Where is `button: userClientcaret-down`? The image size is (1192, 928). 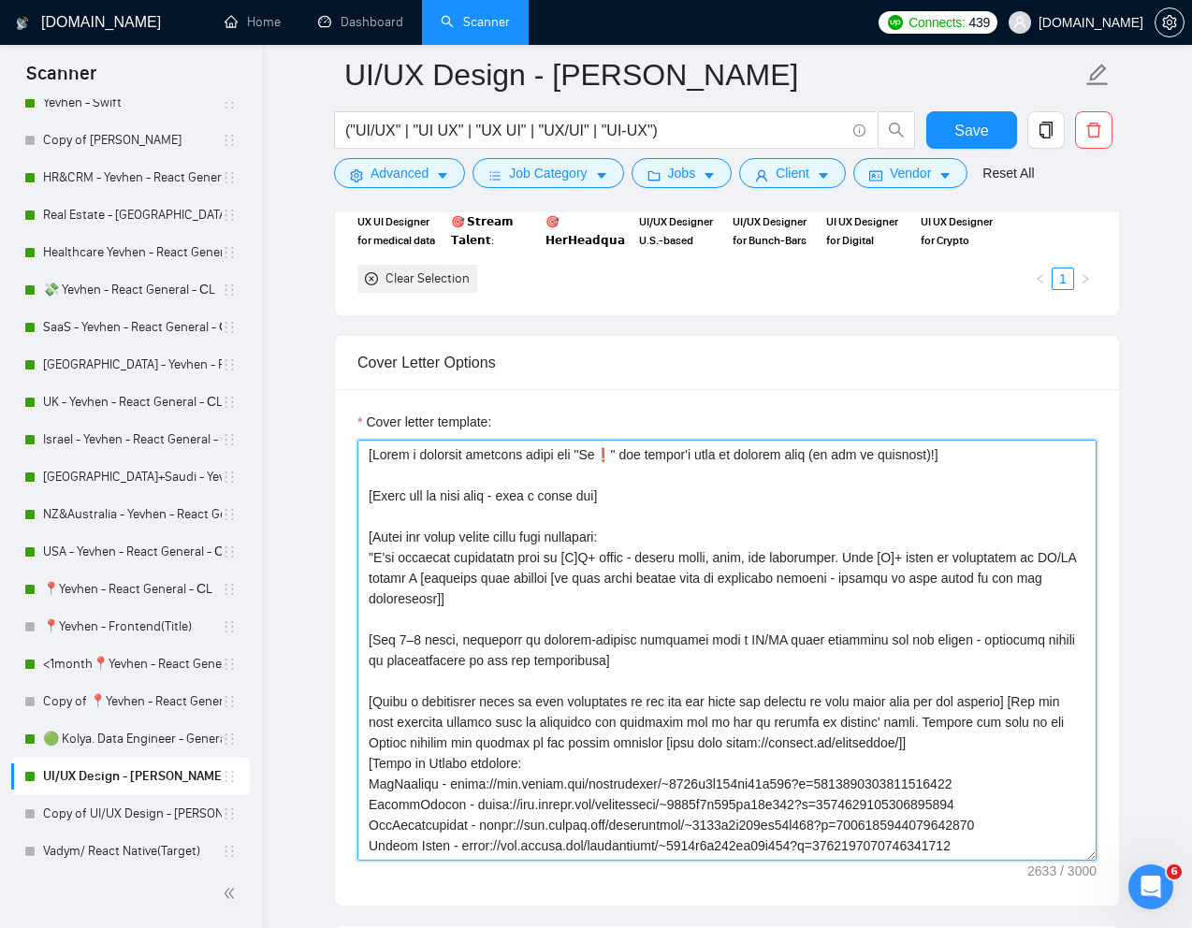 button: userClientcaret-down is located at coordinates (792, 173).